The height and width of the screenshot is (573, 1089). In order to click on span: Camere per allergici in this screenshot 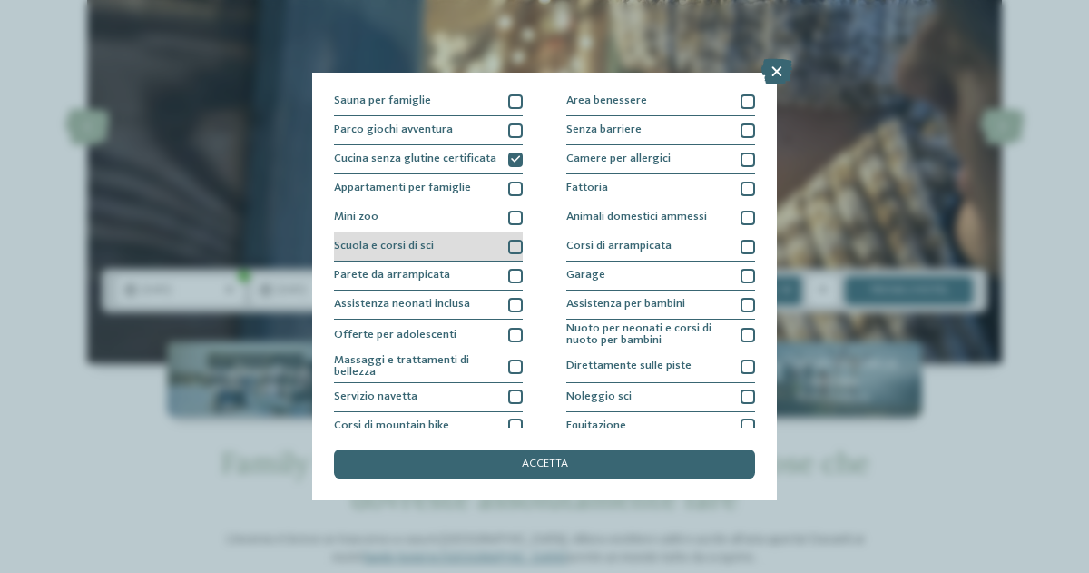, I will do `click(618, 159)`.